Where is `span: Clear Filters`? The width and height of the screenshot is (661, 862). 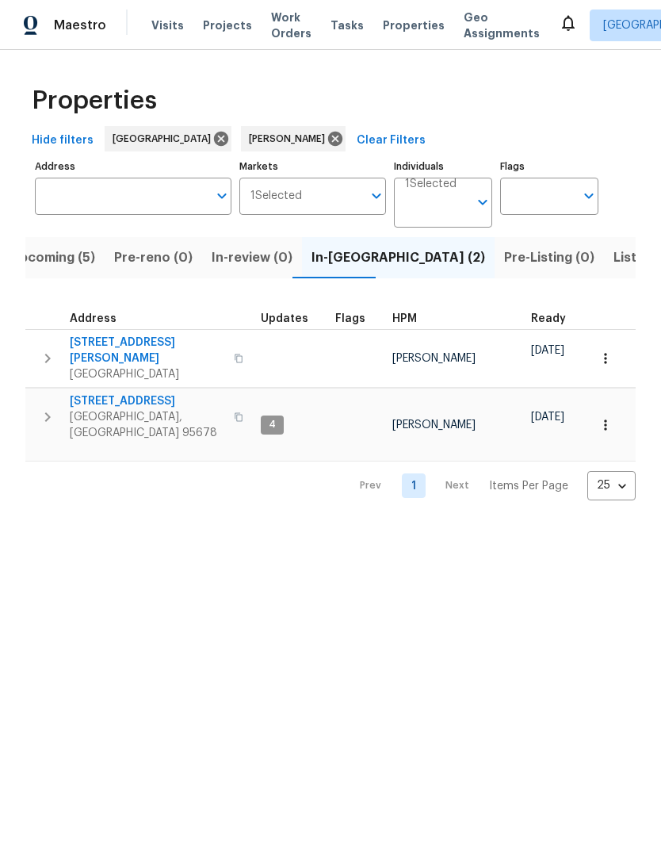
span: Clear Filters is located at coordinates (391, 140).